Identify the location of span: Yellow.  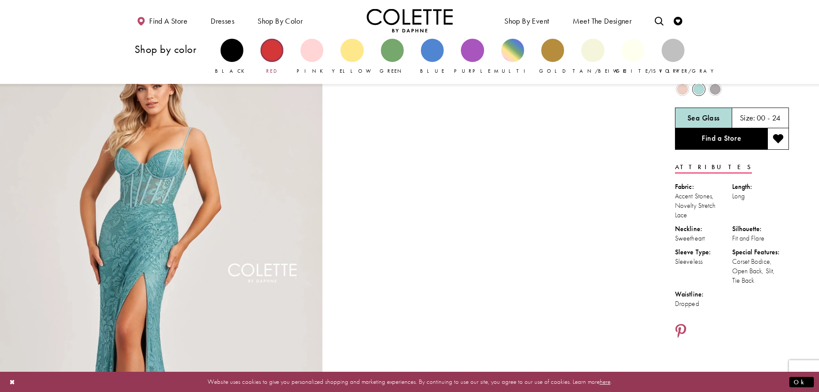
(354, 71).